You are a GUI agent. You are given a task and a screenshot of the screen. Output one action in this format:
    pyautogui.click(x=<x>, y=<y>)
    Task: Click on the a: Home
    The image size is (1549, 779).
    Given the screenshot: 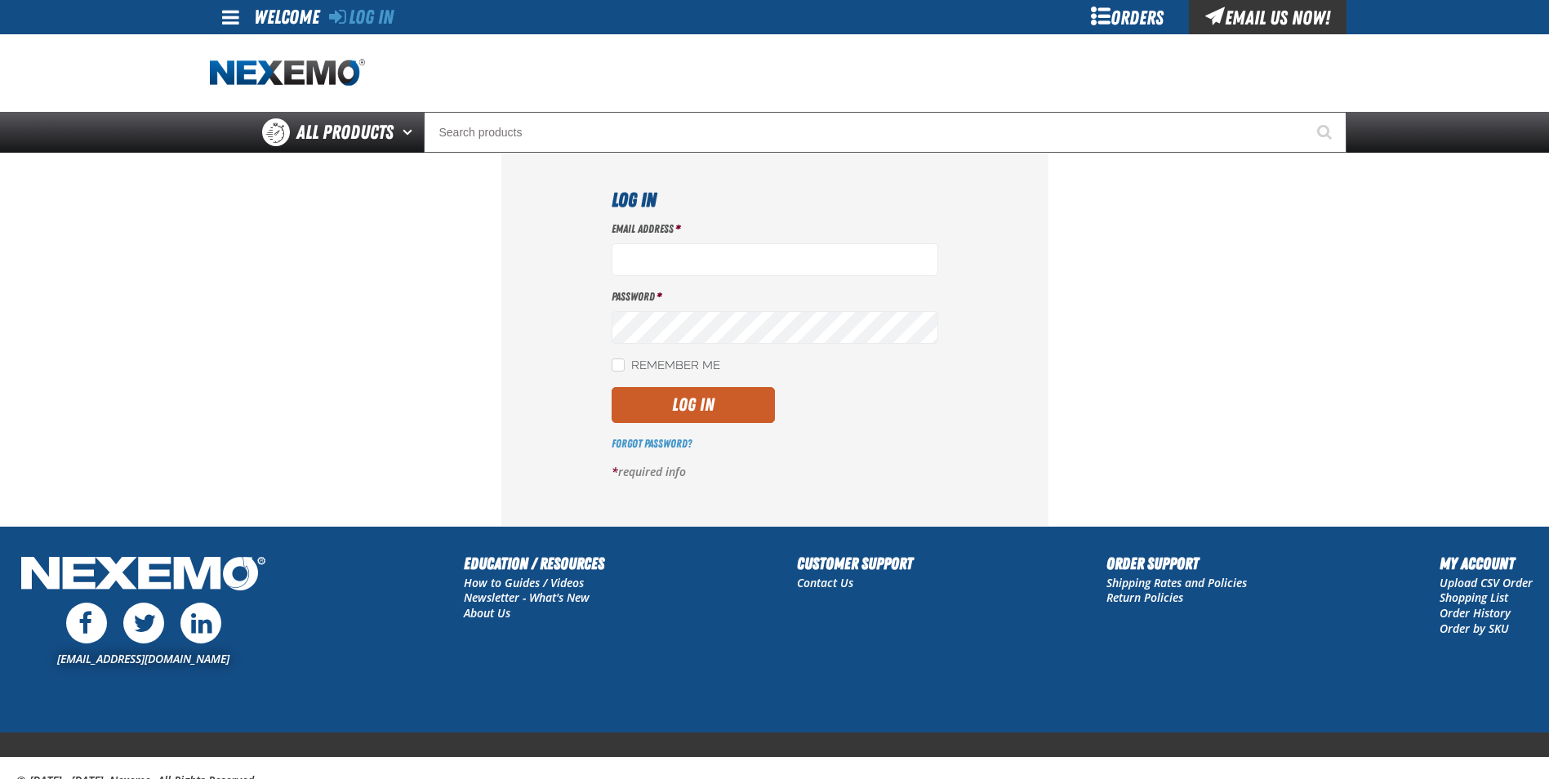 What is the action you would take?
    pyautogui.click(x=287, y=73)
    